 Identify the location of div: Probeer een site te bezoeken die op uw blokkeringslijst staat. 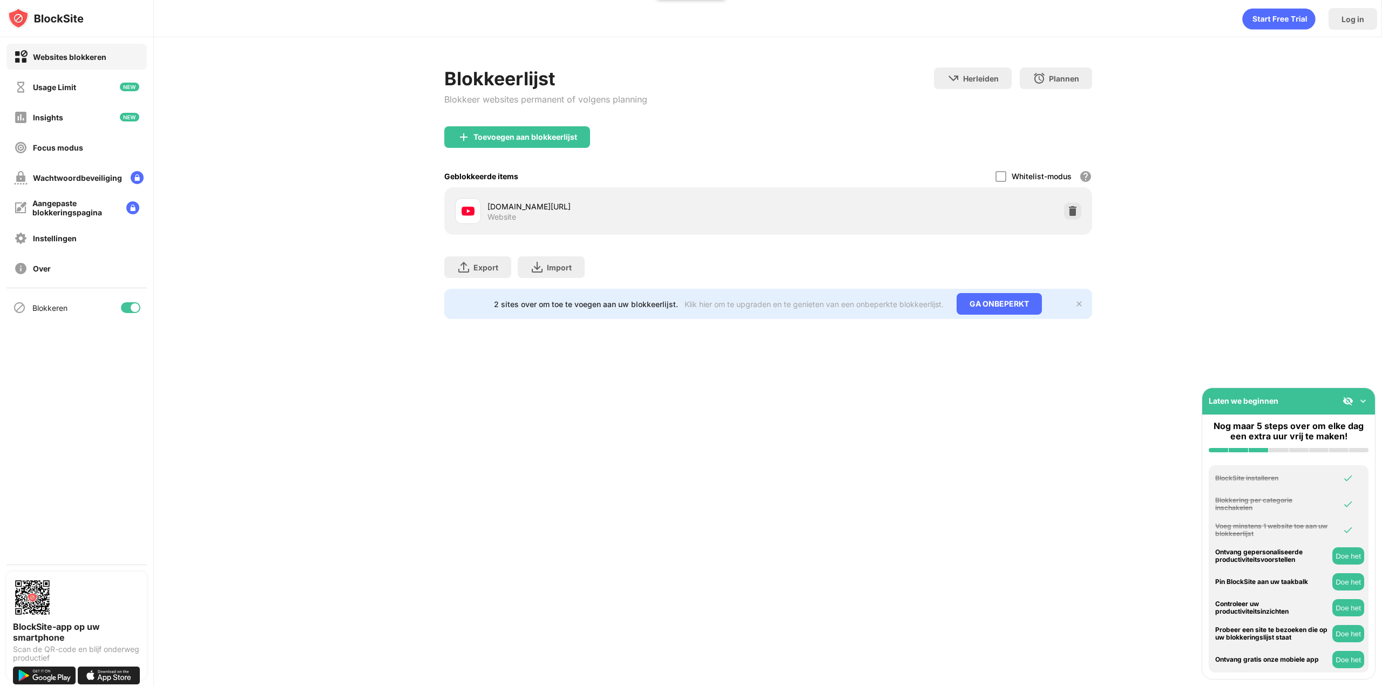
(1272, 634).